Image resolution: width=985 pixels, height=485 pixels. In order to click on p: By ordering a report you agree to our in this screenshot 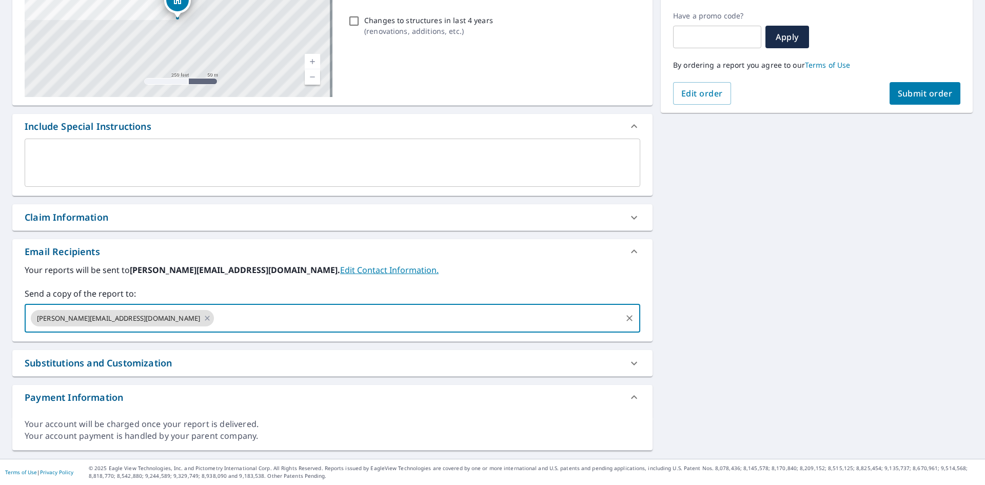, I will do `click(817, 65)`.